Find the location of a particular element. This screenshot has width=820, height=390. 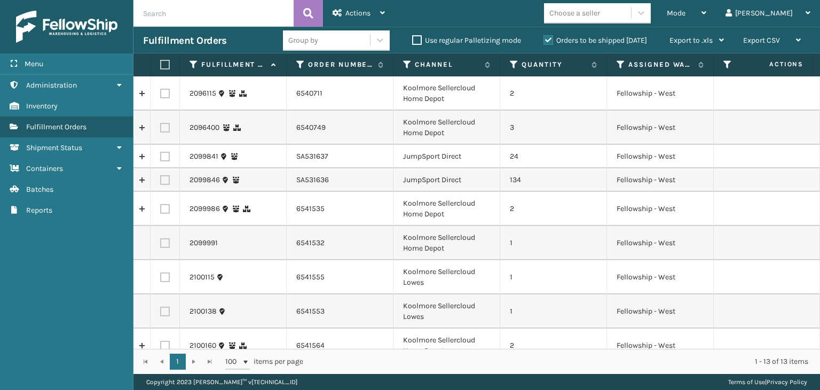

td: 3 is located at coordinates (553, 128).